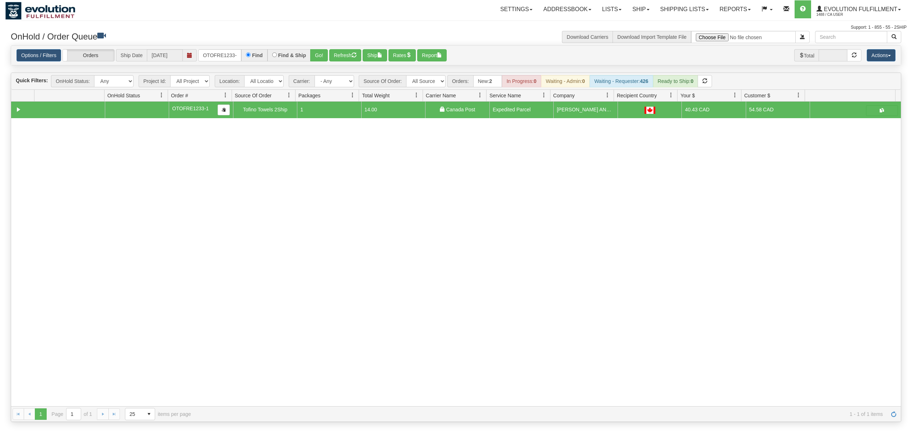 Image resolution: width=912 pixels, height=436 pixels. I want to click on label: Find & Ship, so click(292, 55).